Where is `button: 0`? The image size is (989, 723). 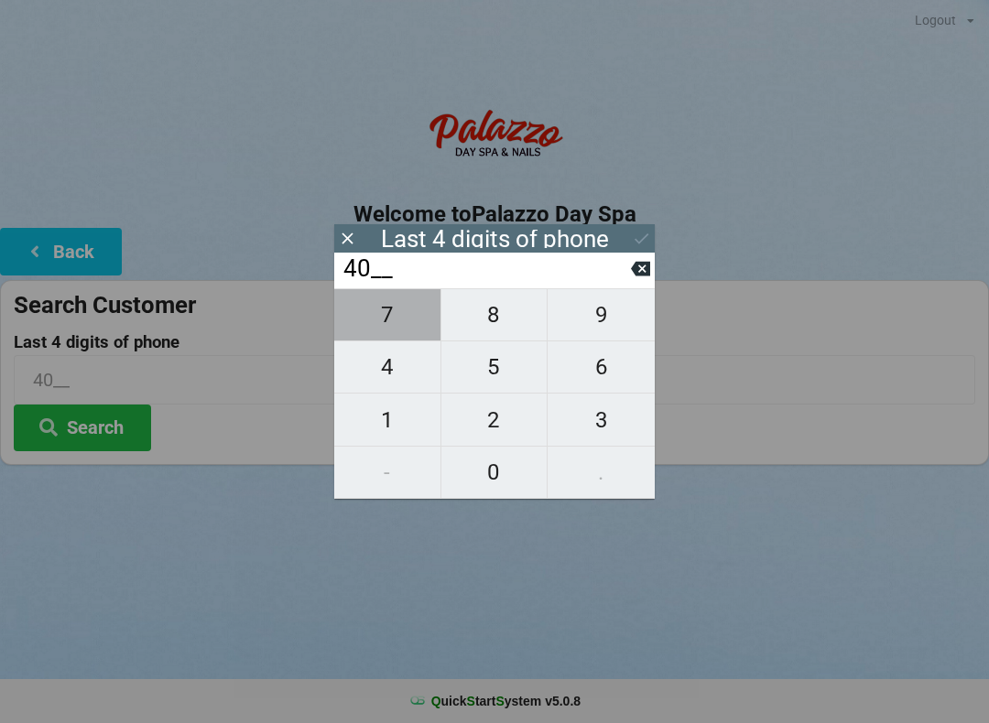
button: 0 is located at coordinates (494, 472).